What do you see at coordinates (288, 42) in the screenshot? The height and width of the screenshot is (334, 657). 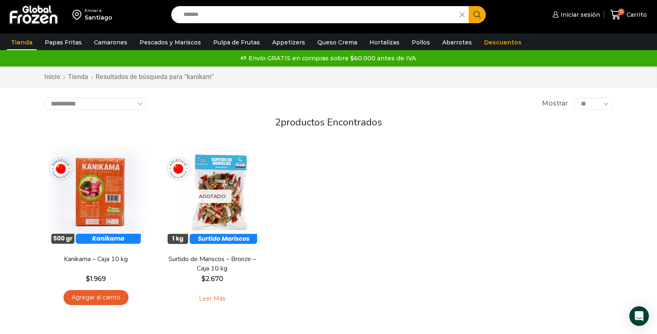 I see `a: Appetizers` at bounding box center [288, 42].